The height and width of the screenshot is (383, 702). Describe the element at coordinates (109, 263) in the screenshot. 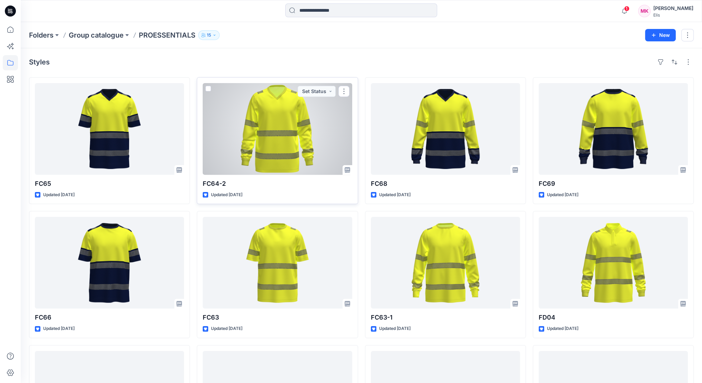

I see `a: FC66` at that location.